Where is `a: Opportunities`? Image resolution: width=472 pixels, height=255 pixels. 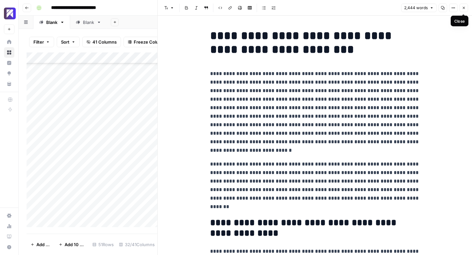
a: Opportunities is located at coordinates (9, 73).